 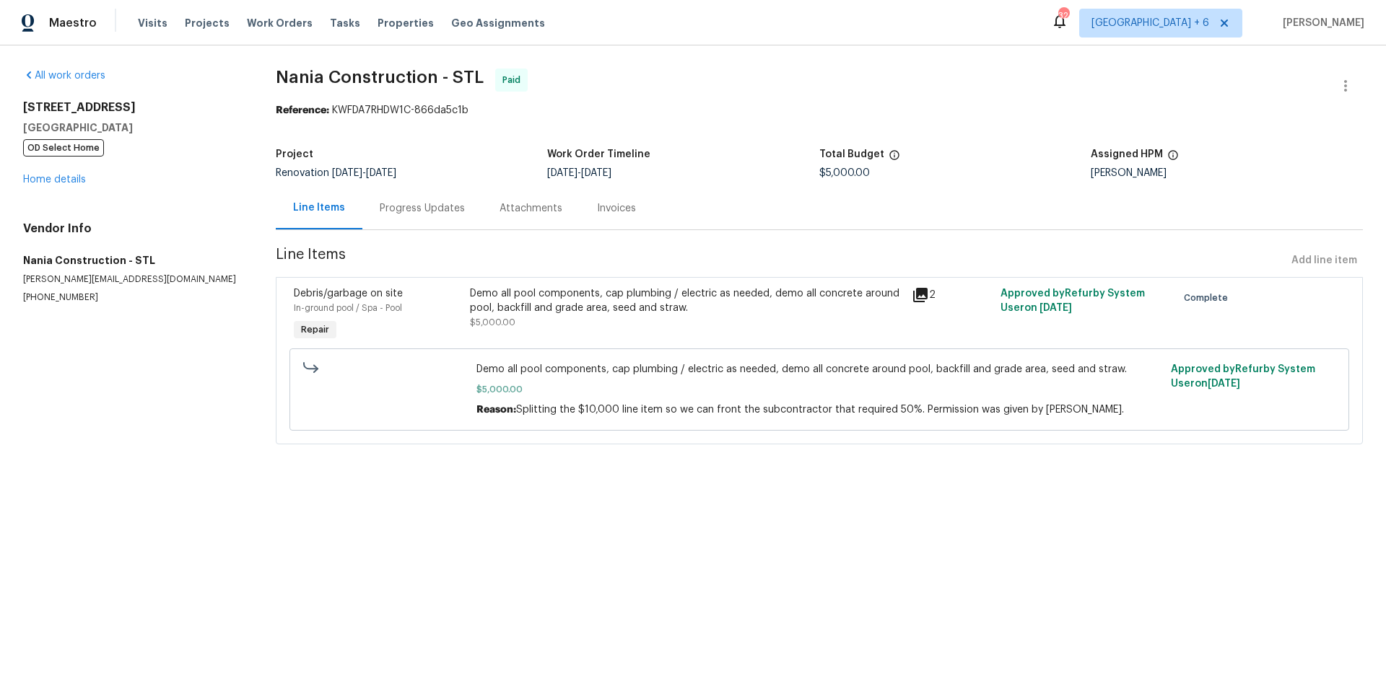 I want to click on h5: Project, so click(x=294, y=154).